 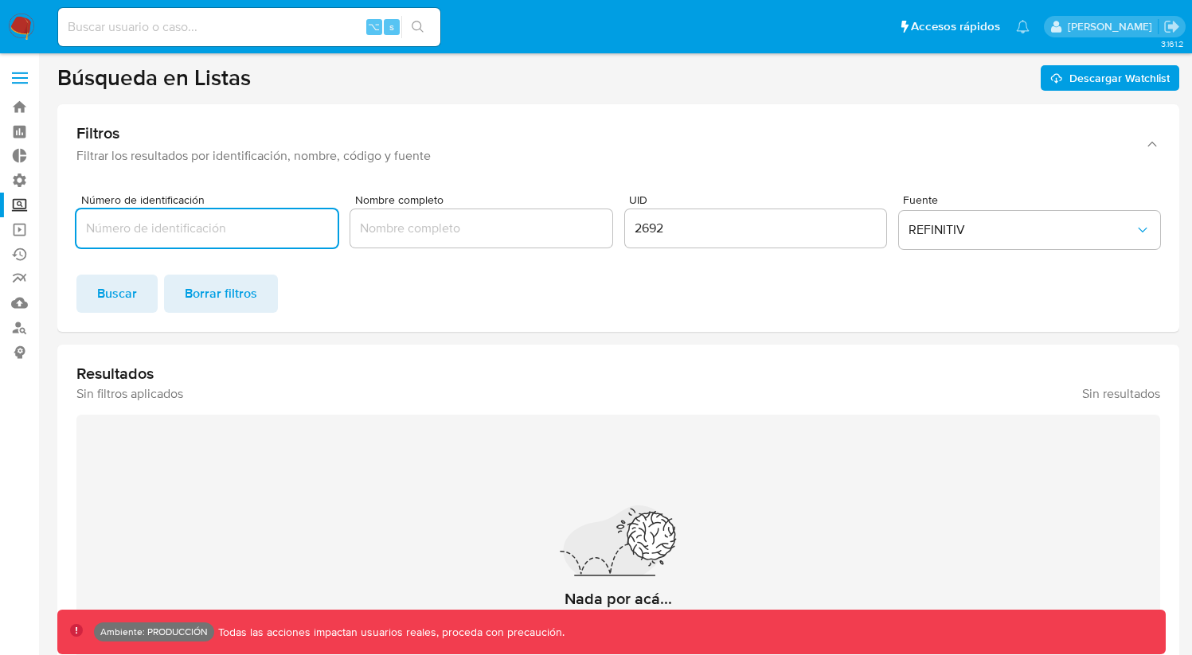 What do you see at coordinates (389, 632) in the screenshot?
I see `p: Todas las acciones impactan usuarios reales, proceda con precaución.` at bounding box center [389, 632].